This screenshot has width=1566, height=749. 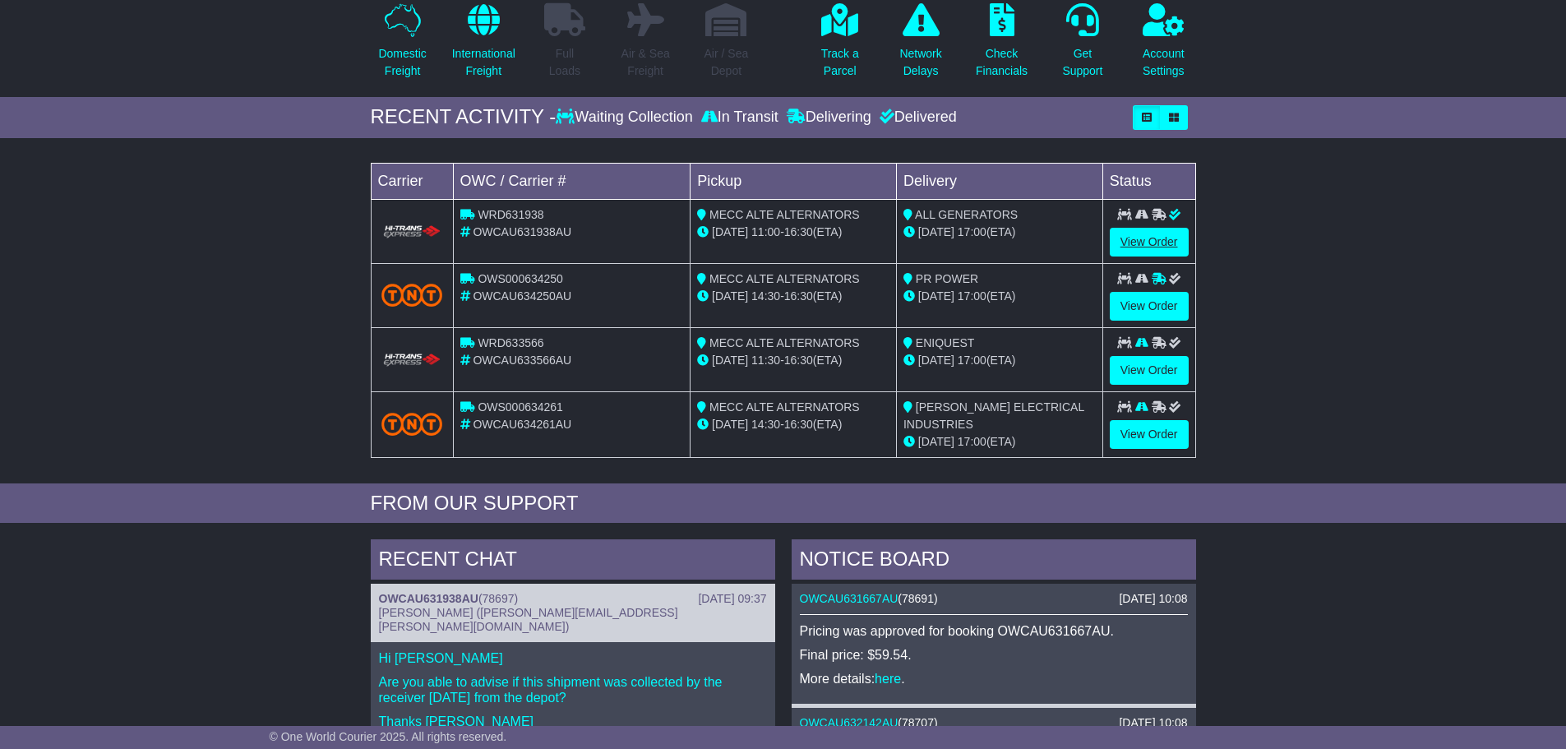 What do you see at coordinates (917, 723) in the screenshot?
I see `span: 78707` at bounding box center [917, 723].